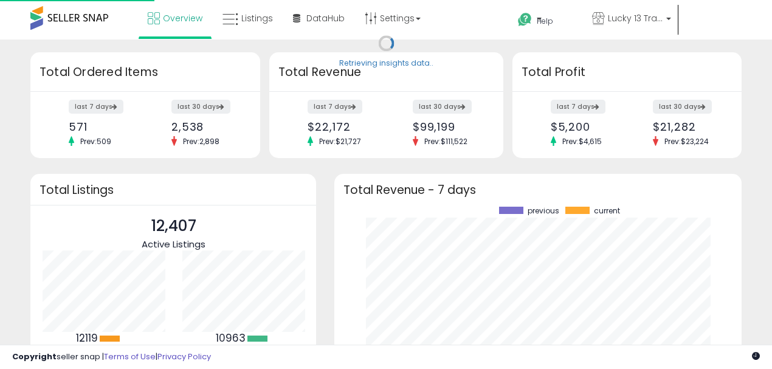 The width and height of the screenshot is (772, 369). What do you see at coordinates (182, 18) in the screenshot?
I see `span: Overview` at bounding box center [182, 18].